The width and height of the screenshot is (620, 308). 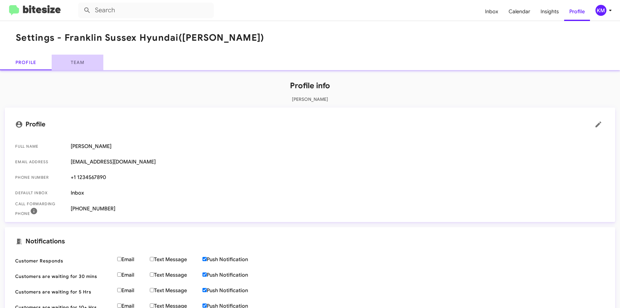 I want to click on h1: Settings - Franklin Sussex Hyundai, so click(x=140, y=38).